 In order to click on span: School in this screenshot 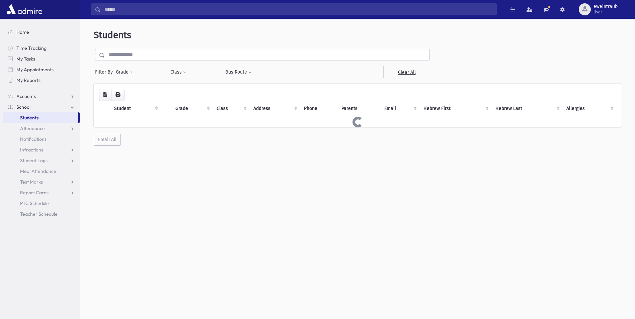, I will do `click(23, 107)`.